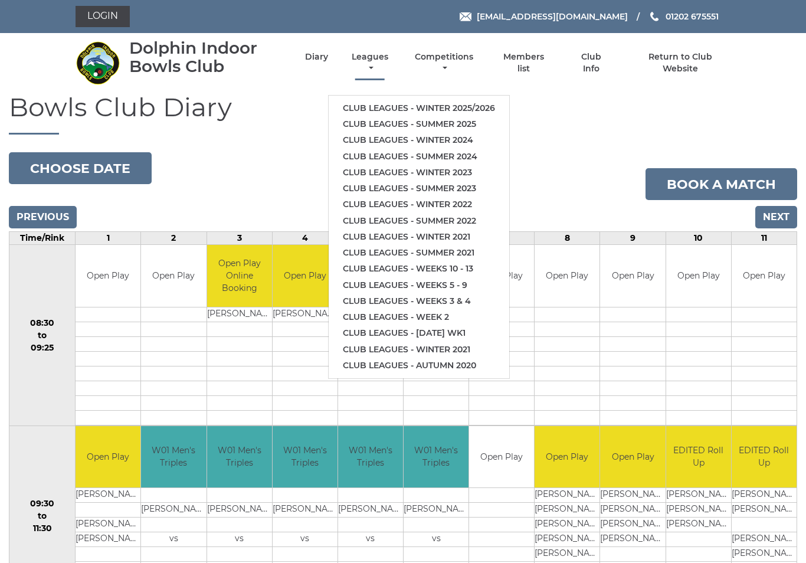 The height and width of the screenshot is (563, 806). Describe the element at coordinates (684, 17) in the screenshot. I see `a: Phone us 01202 675551` at that location.